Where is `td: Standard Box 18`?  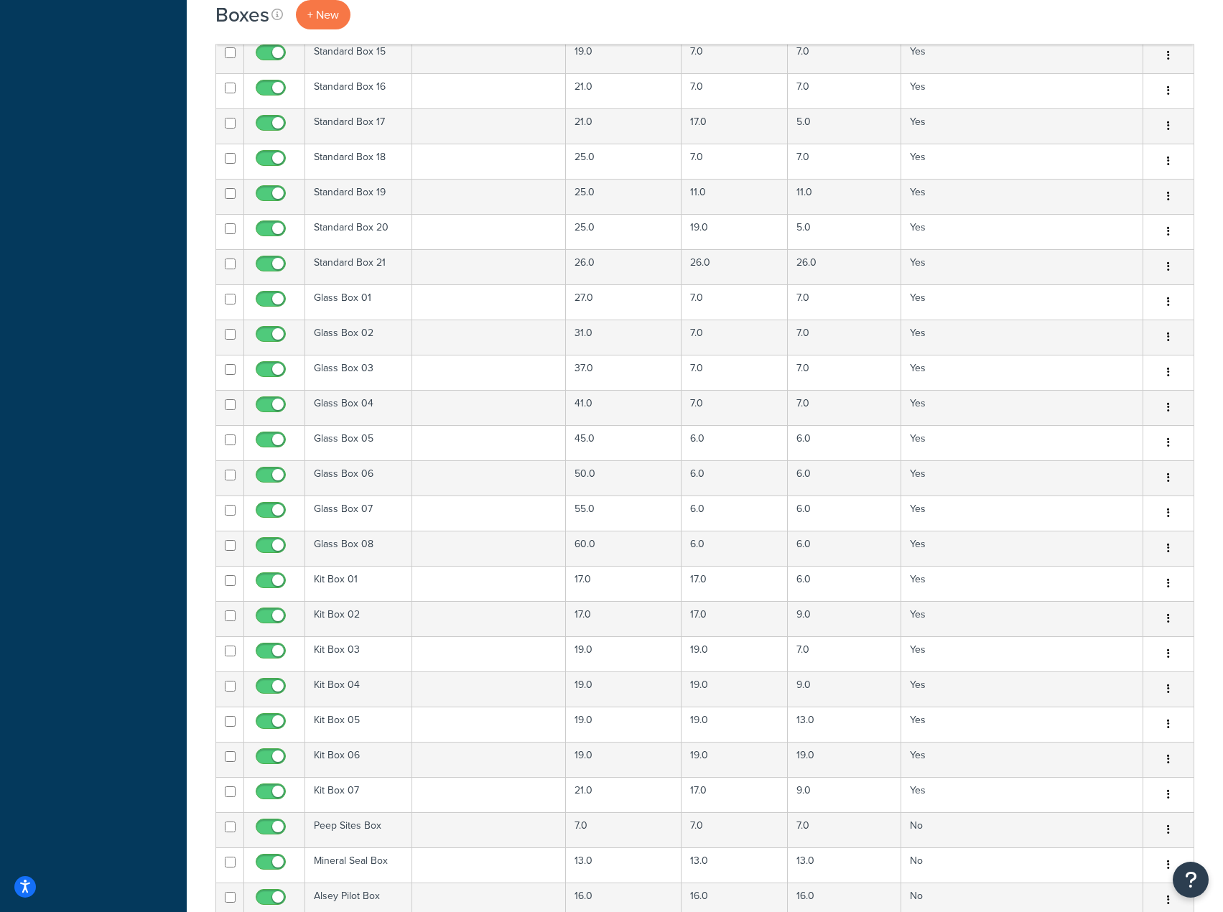 td: Standard Box 18 is located at coordinates (358, 161).